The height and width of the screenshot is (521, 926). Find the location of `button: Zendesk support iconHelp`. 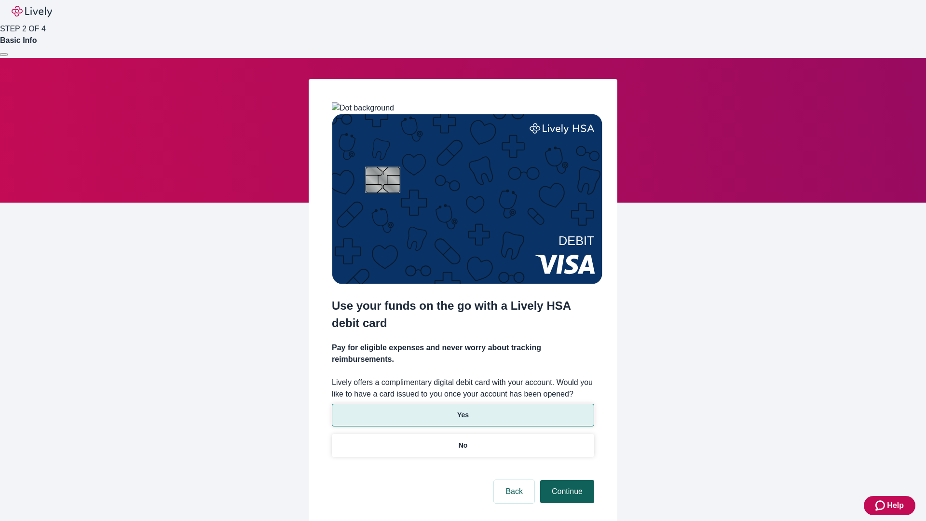

button: Zendesk support iconHelp is located at coordinates (890, 506).